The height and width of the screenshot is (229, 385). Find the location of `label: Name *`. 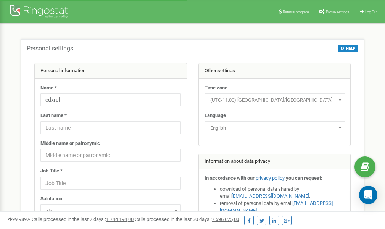

label: Name * is located at coordinates (48, 88).